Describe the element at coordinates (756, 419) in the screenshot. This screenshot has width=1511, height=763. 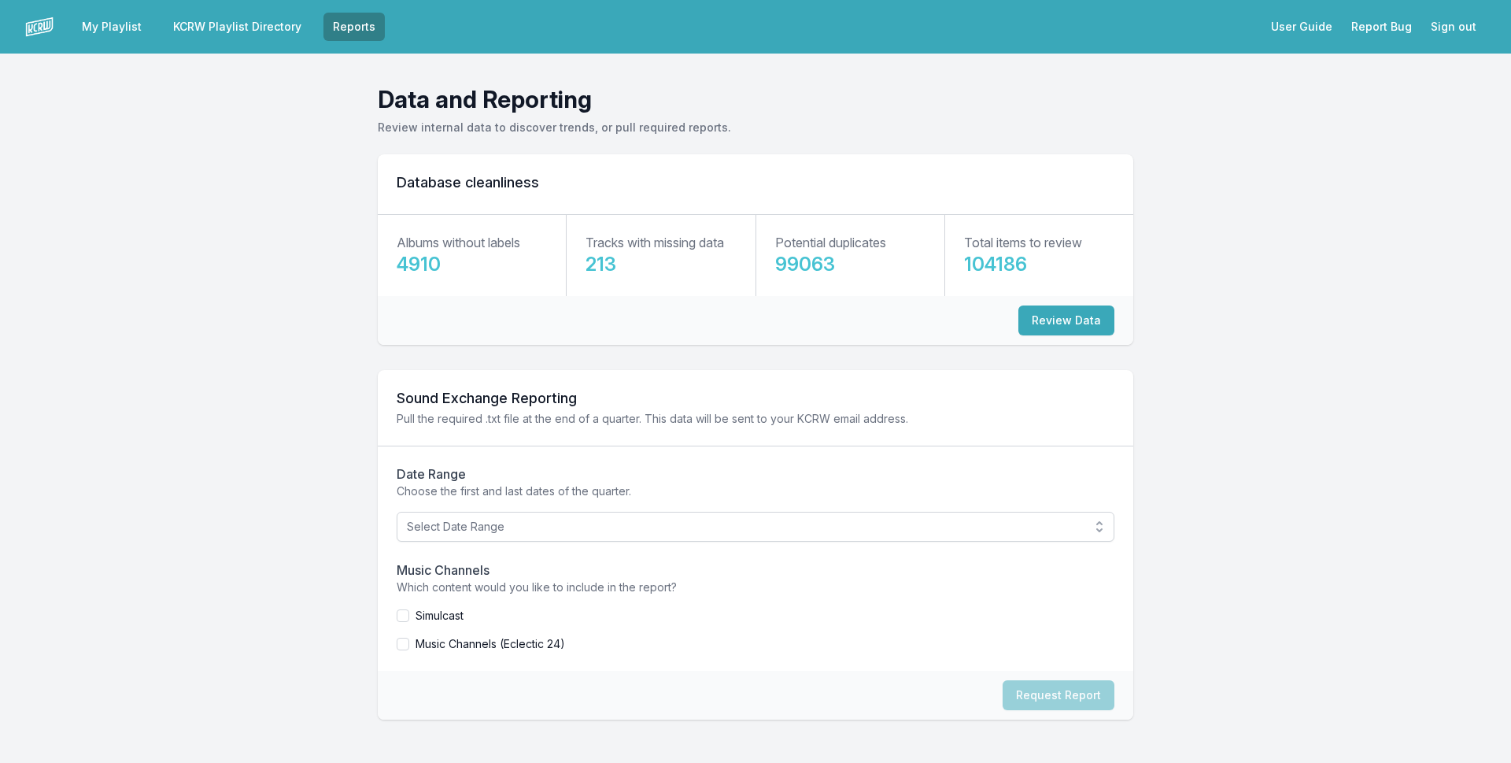
I see `p: Pull the required .txt file at the end of a quarter. This data will be sent to your KCRW email ad...` at that location.